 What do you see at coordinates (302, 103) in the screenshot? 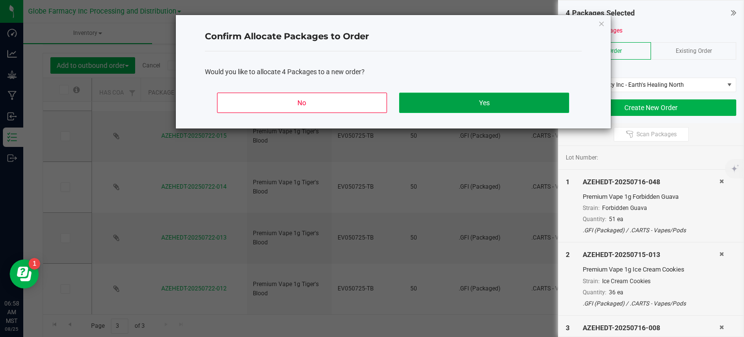
I see `button: No` at bounding box center [302, 103].